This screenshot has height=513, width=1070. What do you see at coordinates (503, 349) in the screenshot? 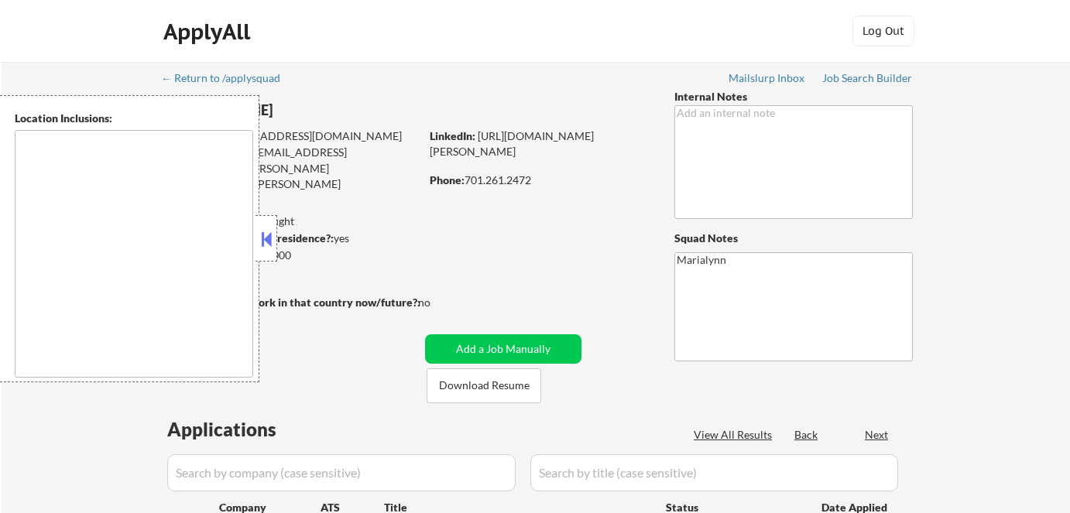
I see `button: Add a Job Manually` at bounding box center [503, 349].